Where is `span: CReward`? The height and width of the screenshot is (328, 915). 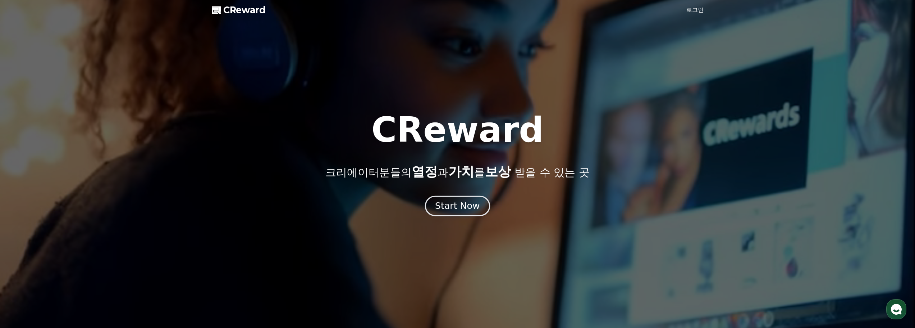
span: CReward is located at coordinates (245, 10).